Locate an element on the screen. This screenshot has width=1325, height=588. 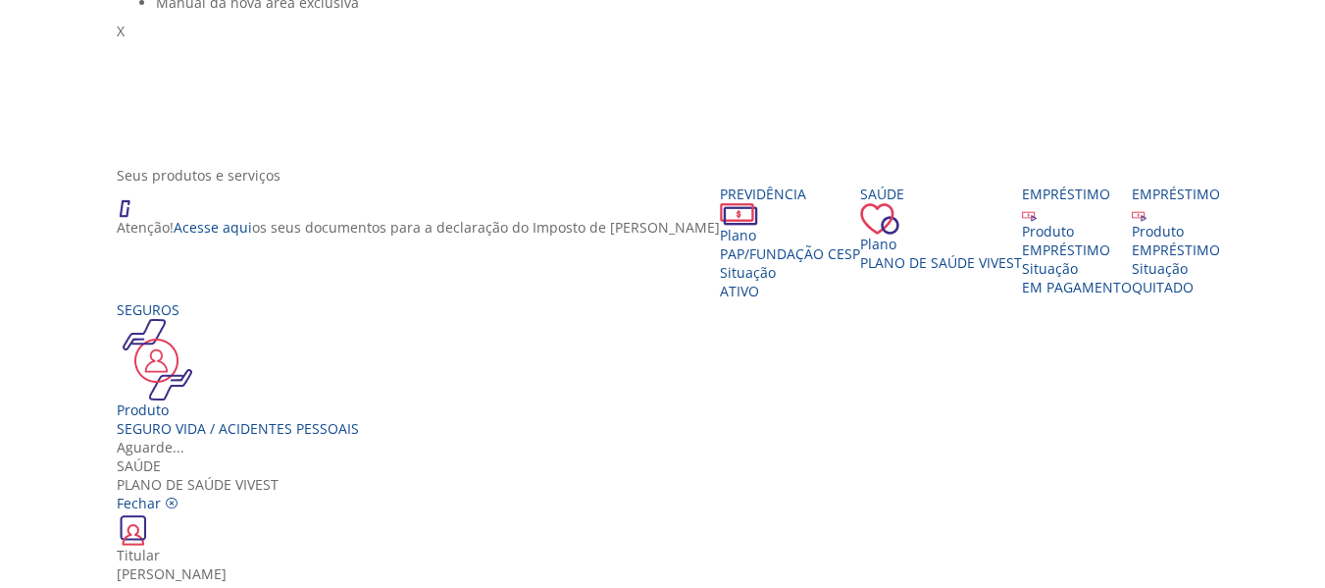
a: Fechar is located at coordinates (147, 502).